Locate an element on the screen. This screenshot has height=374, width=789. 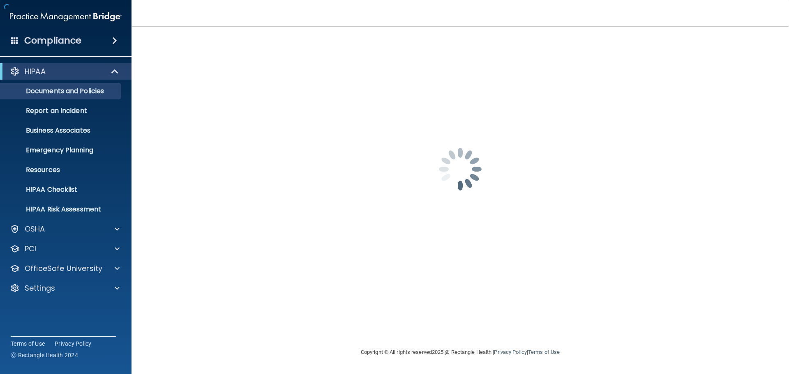
img: spinner.e123f6fc.gif is located at coordinates (460, 169).